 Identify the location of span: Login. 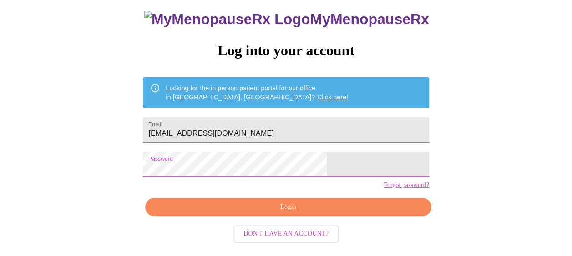
(288, 207).